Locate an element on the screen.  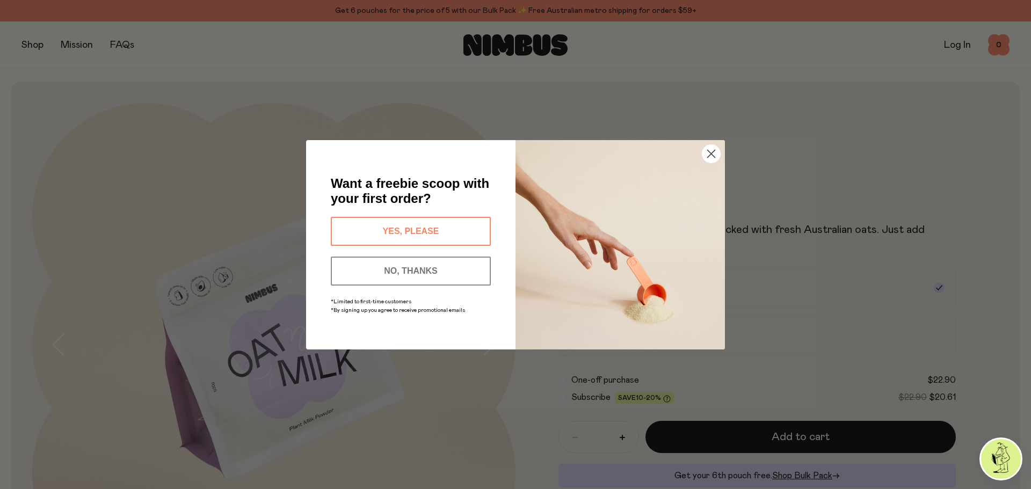
span: *By signing up you agree to receive promotional emails is located at coordinates (398, 310).